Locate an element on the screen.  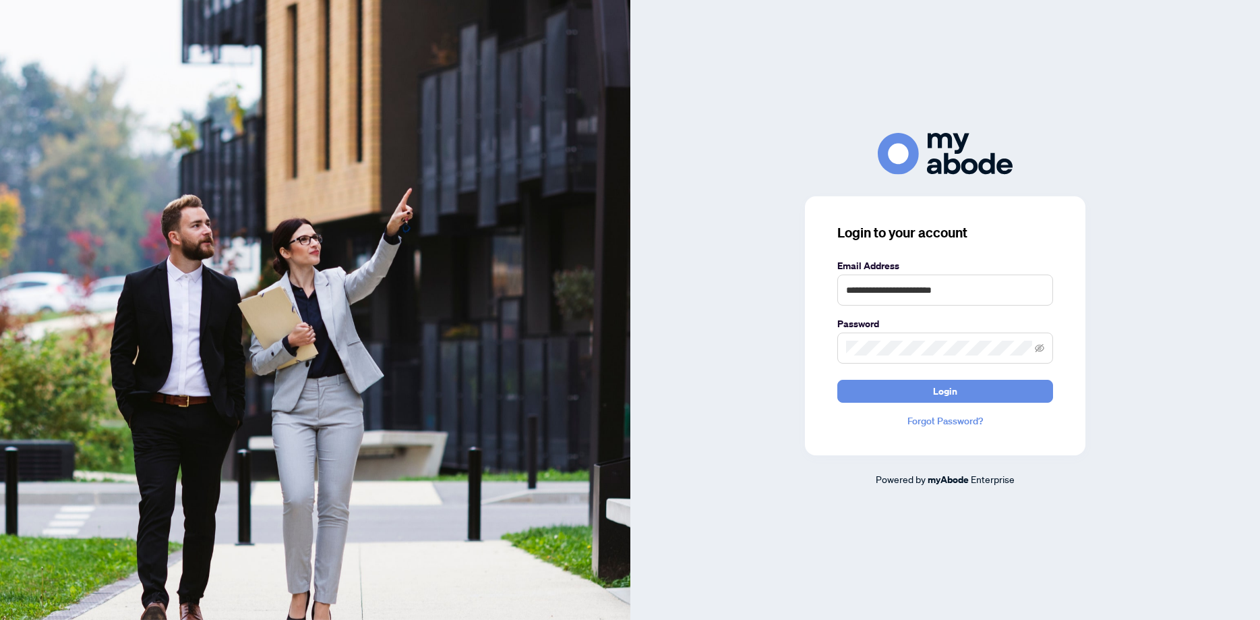
span: Login is located at coordinates (945, 391).